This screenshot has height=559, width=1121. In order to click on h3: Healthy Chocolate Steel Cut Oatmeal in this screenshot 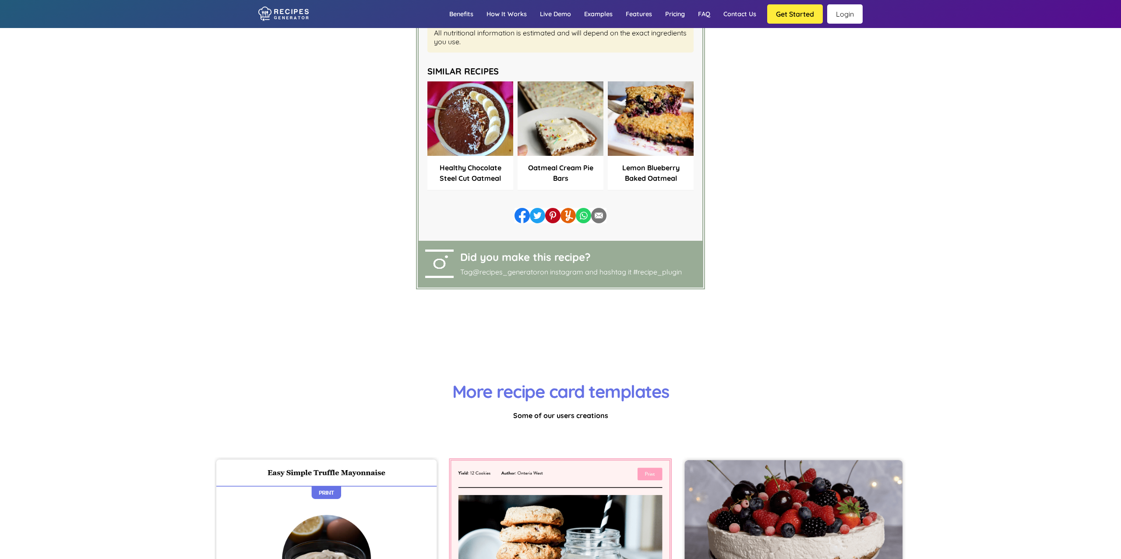, I will do `click(470, 173)`.